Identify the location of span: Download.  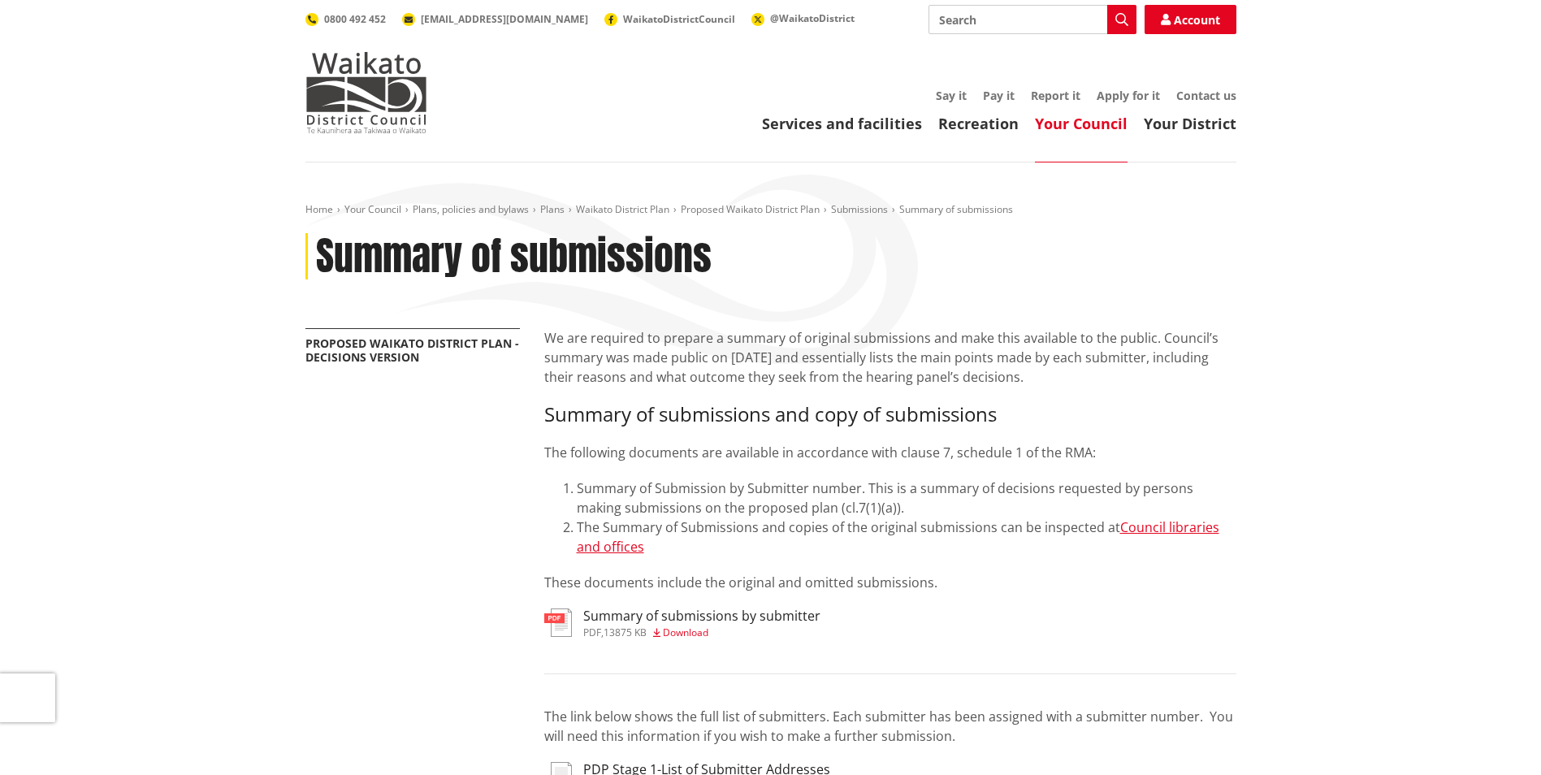
(686, 632).